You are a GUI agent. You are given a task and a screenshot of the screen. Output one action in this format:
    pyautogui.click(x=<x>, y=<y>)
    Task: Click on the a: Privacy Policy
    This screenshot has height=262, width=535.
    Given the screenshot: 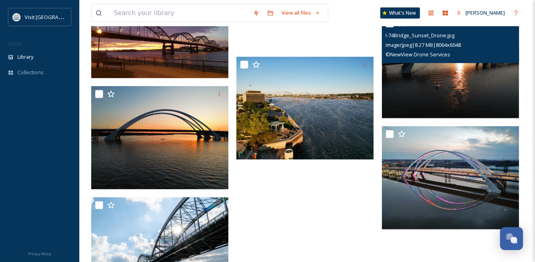 What is the action you would take?
    pyautogui.click(x=40, y=253)
    